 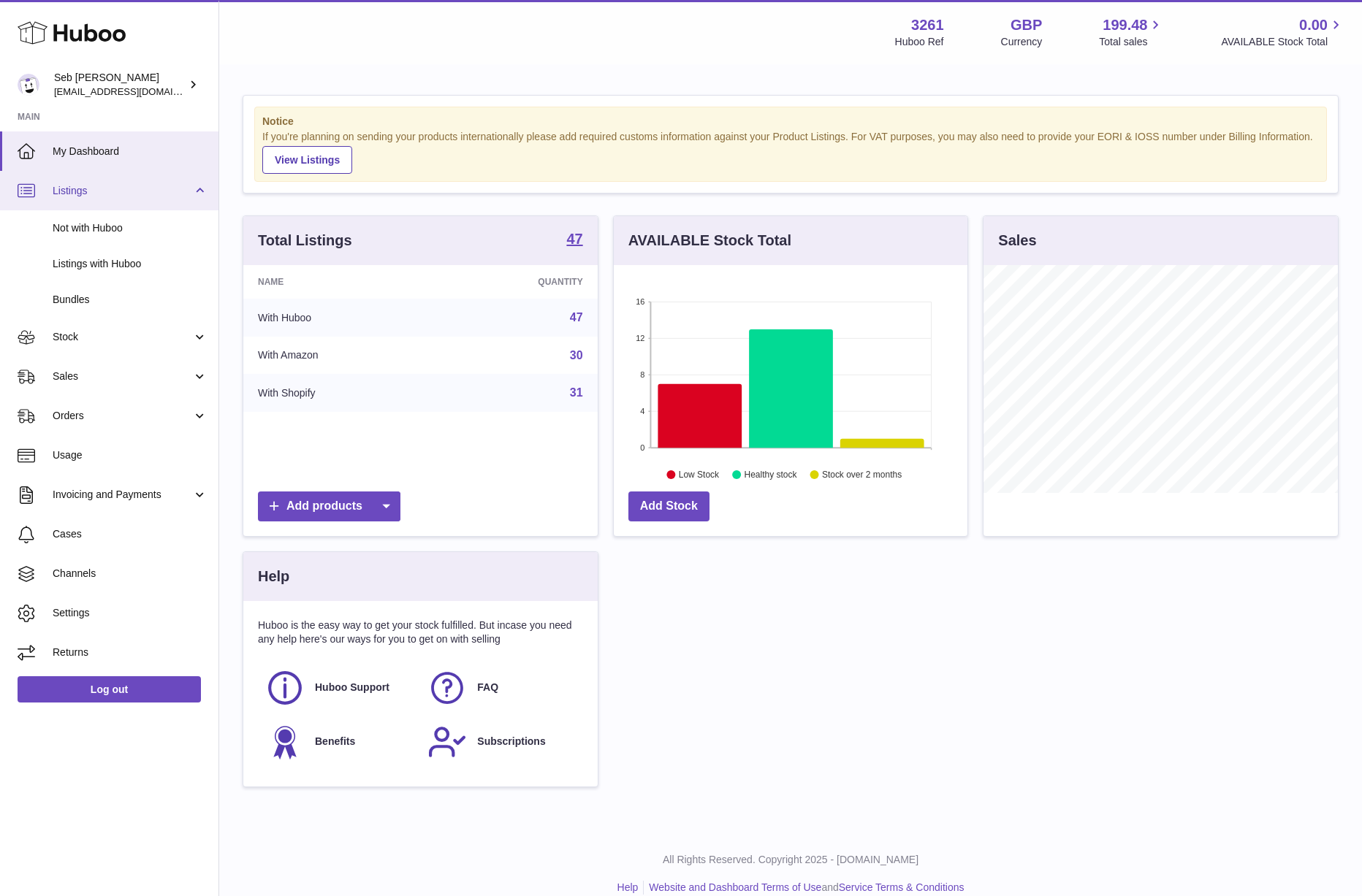 What do you see at coordinates (577, 392) in the screenshot?
I see `a: 31` at bounding box center [577, 392].